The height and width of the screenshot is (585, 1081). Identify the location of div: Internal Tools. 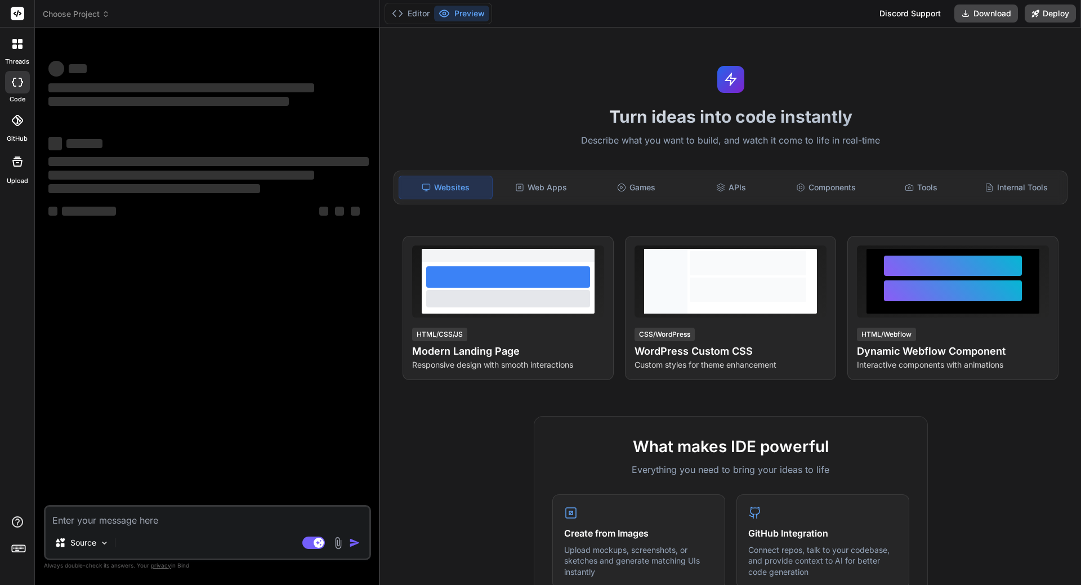
(1016, 188).